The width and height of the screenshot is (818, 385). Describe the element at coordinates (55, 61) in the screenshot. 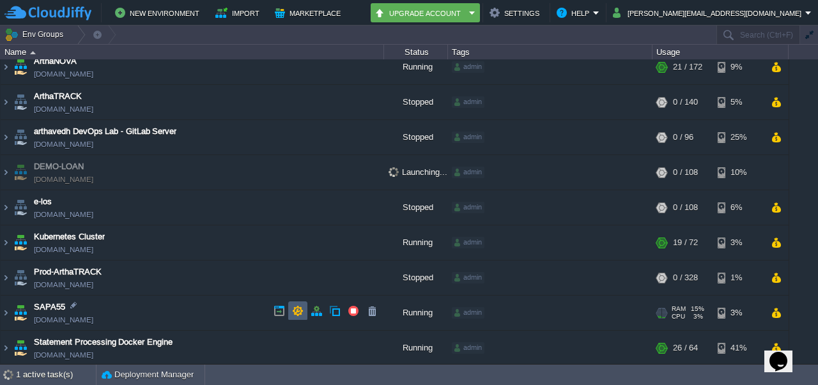

I see `span: ArthaNOVA` at that location.